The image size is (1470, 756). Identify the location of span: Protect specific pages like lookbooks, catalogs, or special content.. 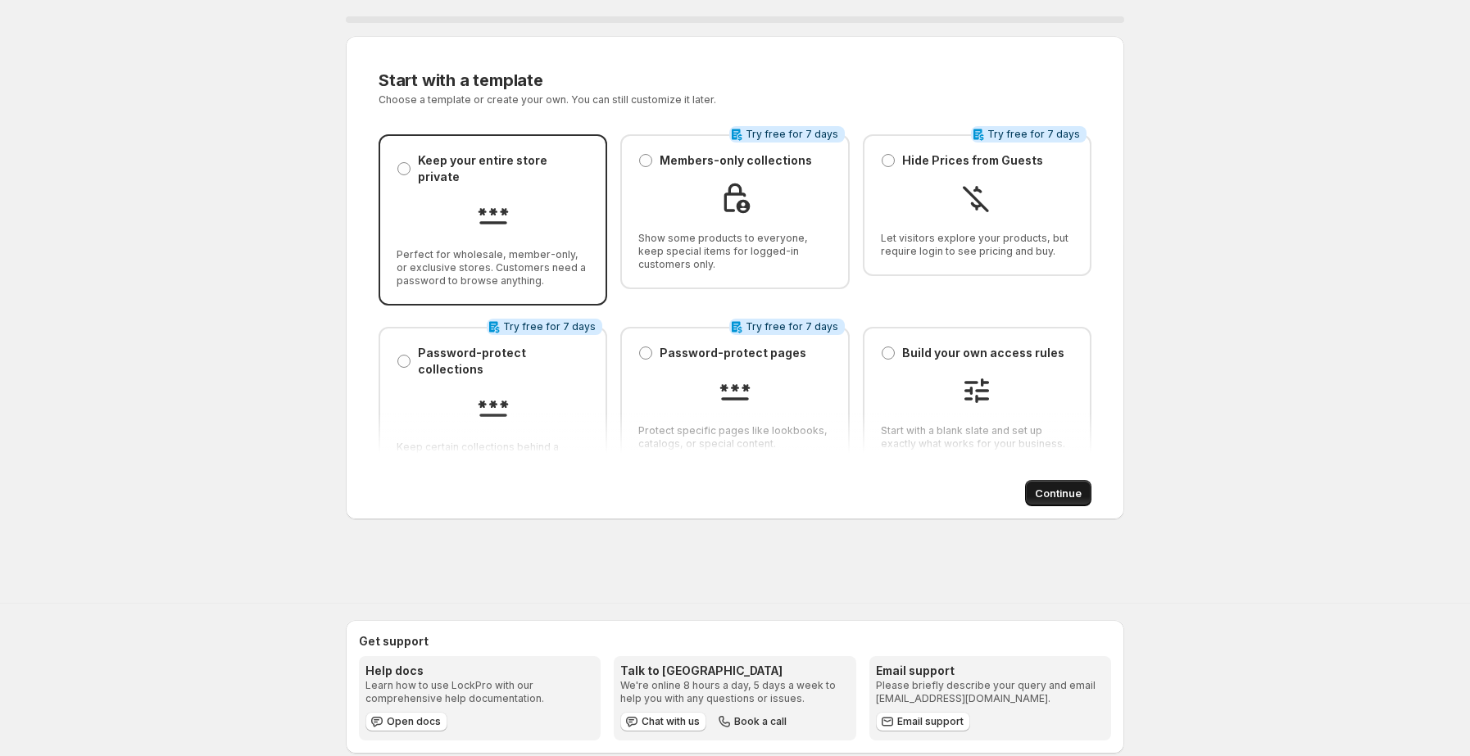
(734, 437).